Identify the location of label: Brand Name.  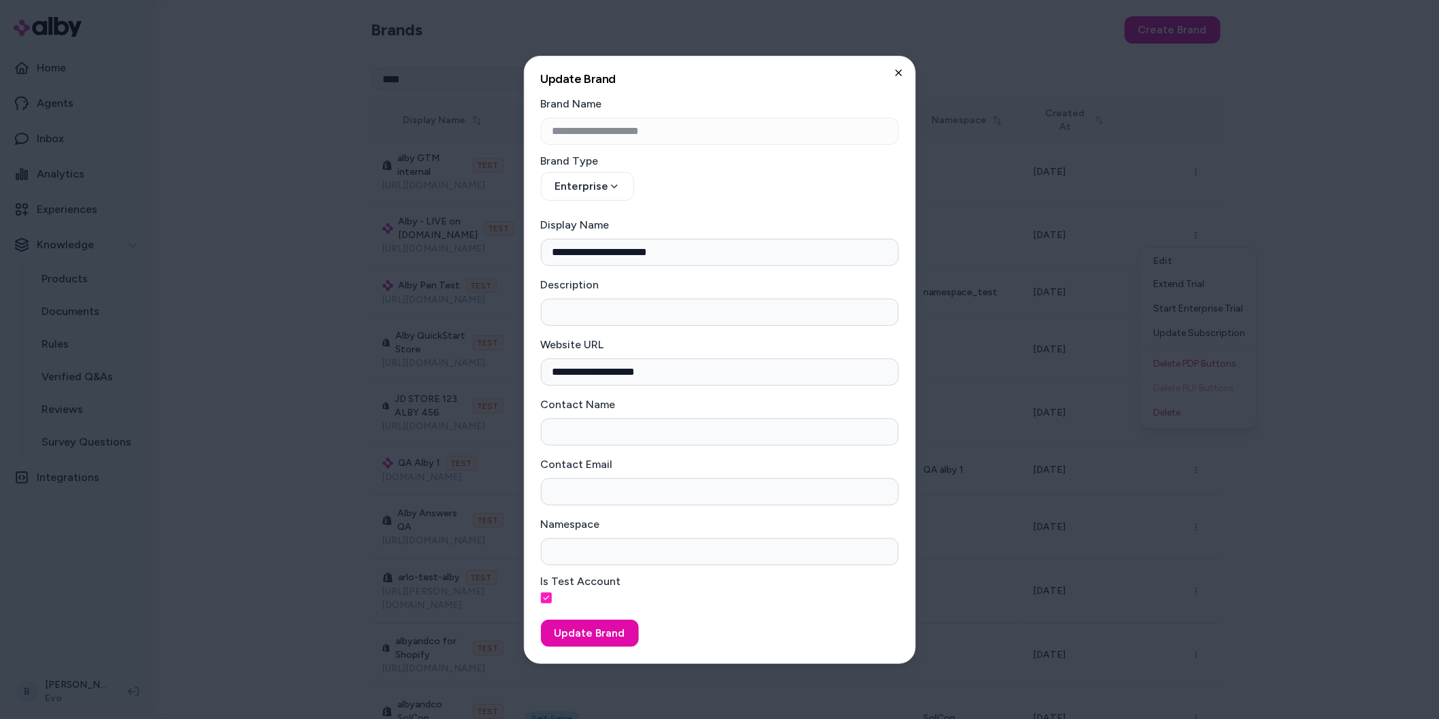
(572, 103).